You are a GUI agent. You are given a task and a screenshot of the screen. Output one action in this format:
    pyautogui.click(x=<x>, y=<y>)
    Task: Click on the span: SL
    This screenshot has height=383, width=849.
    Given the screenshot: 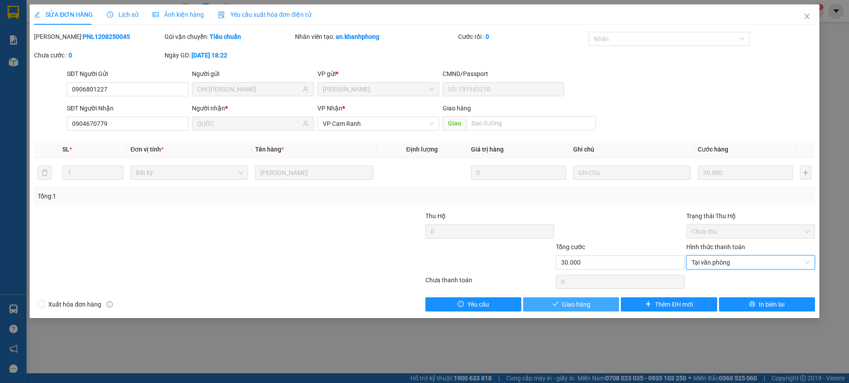 What is the action you would take?
    pyautogui.click(x=66, y=149)
    